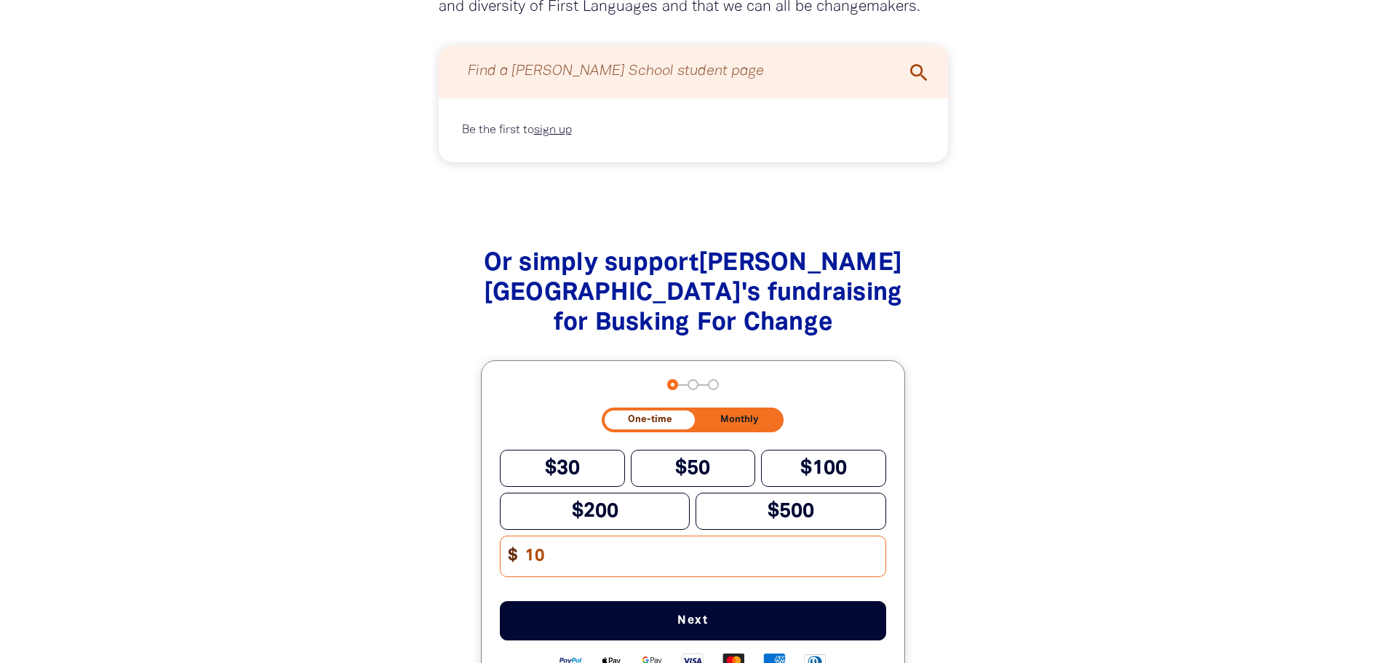 Image resolution: width=1386 pixels, height=663 pixels. Describe the element at coordinates (824, 468) in the screenshot. I see `button: $100` at that location.